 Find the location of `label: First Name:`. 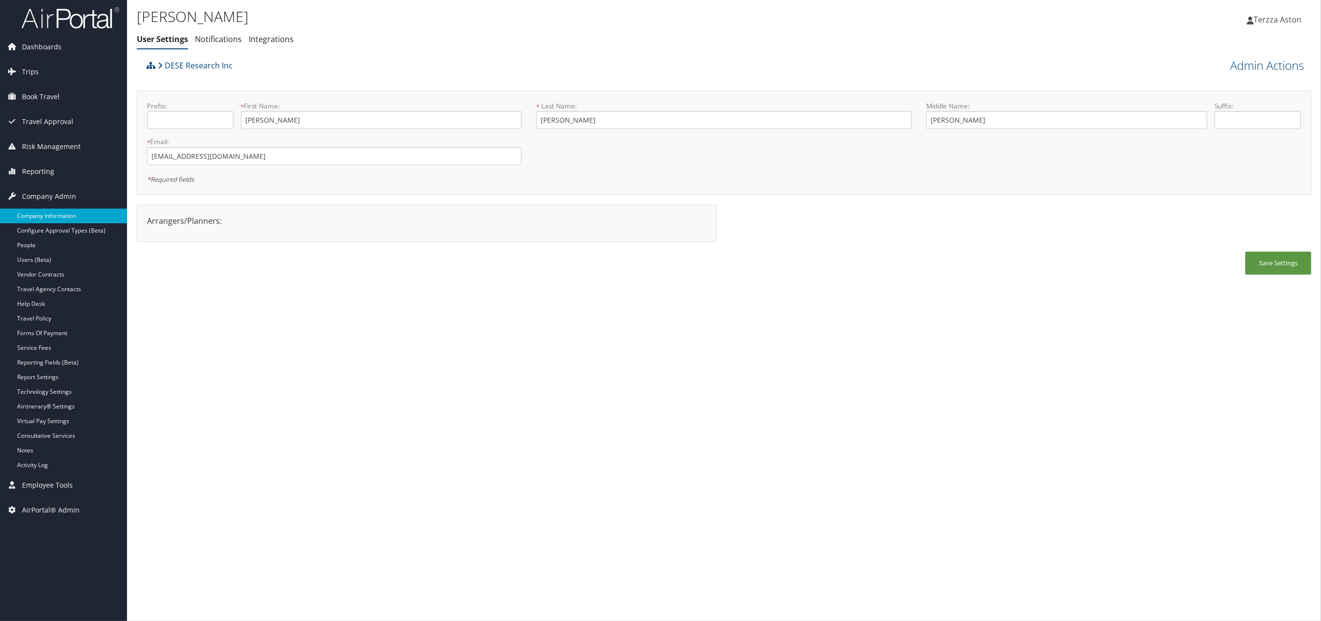

label: First Name: is located at coordinates (381, 106).